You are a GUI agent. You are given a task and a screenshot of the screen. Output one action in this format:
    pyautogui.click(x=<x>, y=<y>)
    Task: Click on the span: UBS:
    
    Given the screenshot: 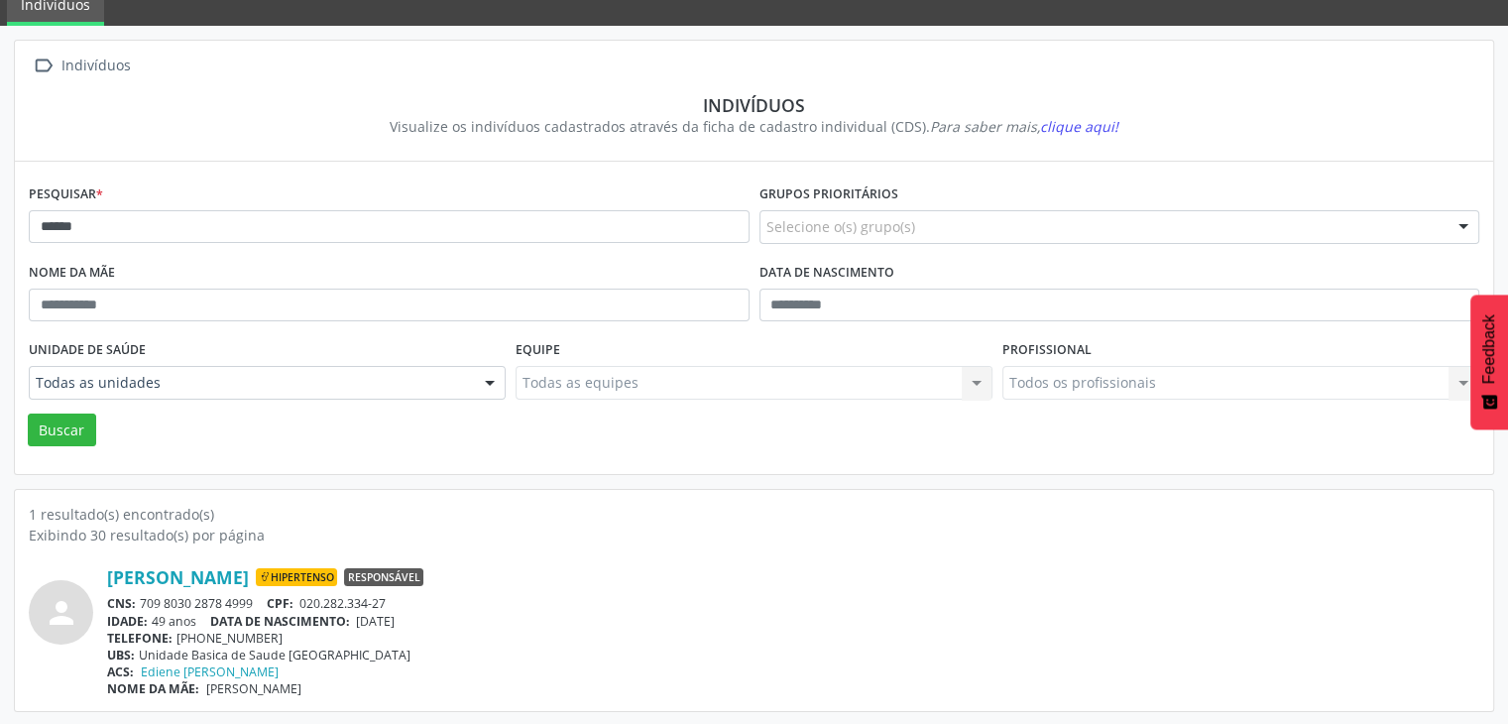 What is the action you would take?
    pyautogui.click(x=121, y=654)
    